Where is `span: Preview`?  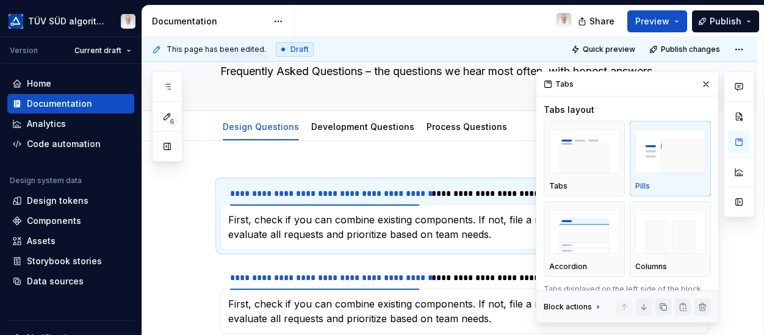
span: Preview is located at coordinates (652, 21).